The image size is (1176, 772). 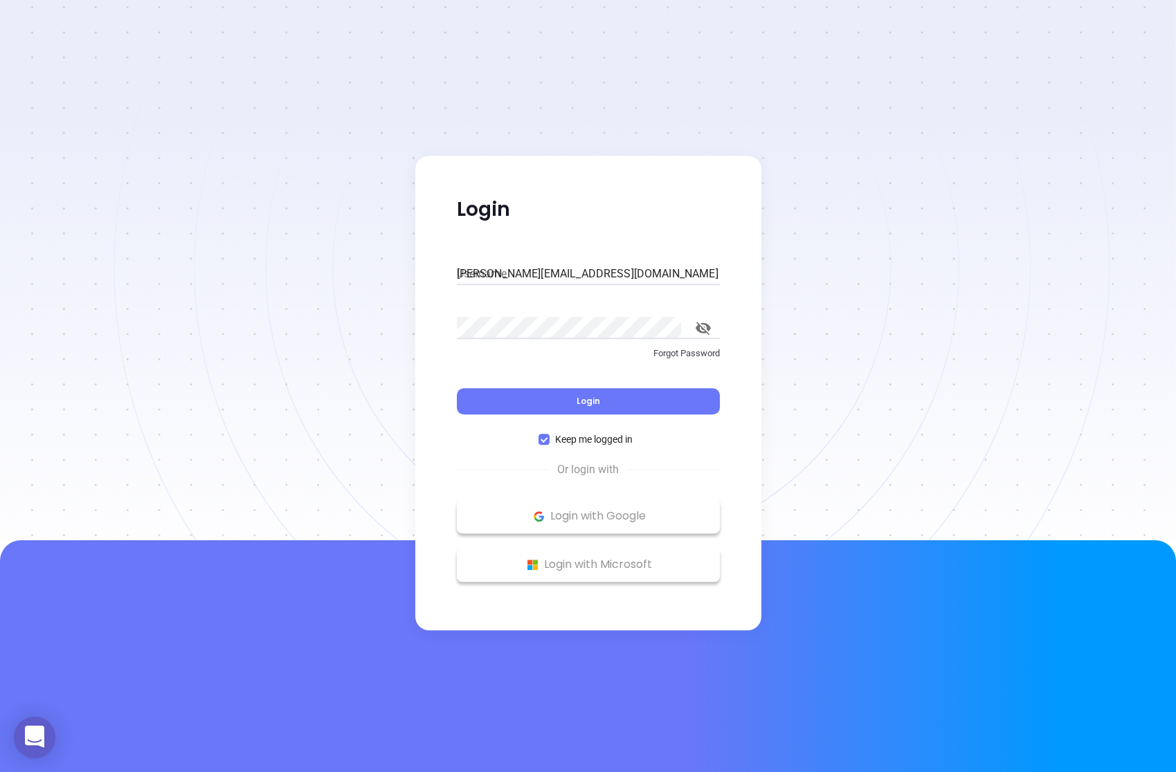 What do you see at coordinates (703, 328) in the screenshot?
I see `button: toggle password visibility` at bounding box center [703, 328].